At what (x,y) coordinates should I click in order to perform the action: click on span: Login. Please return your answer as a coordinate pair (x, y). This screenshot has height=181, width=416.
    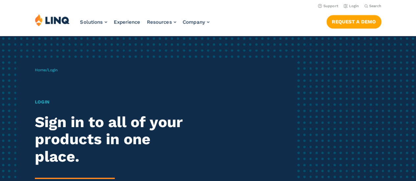
    Looking at the image, I should click on (53, 70).